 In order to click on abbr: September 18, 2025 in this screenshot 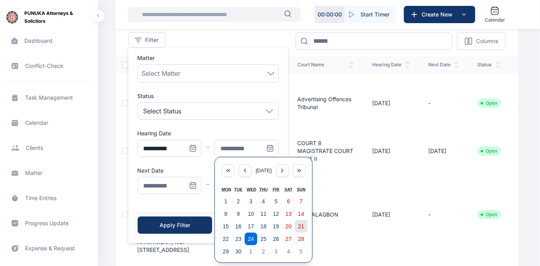, I will do `click(263, 226)`.